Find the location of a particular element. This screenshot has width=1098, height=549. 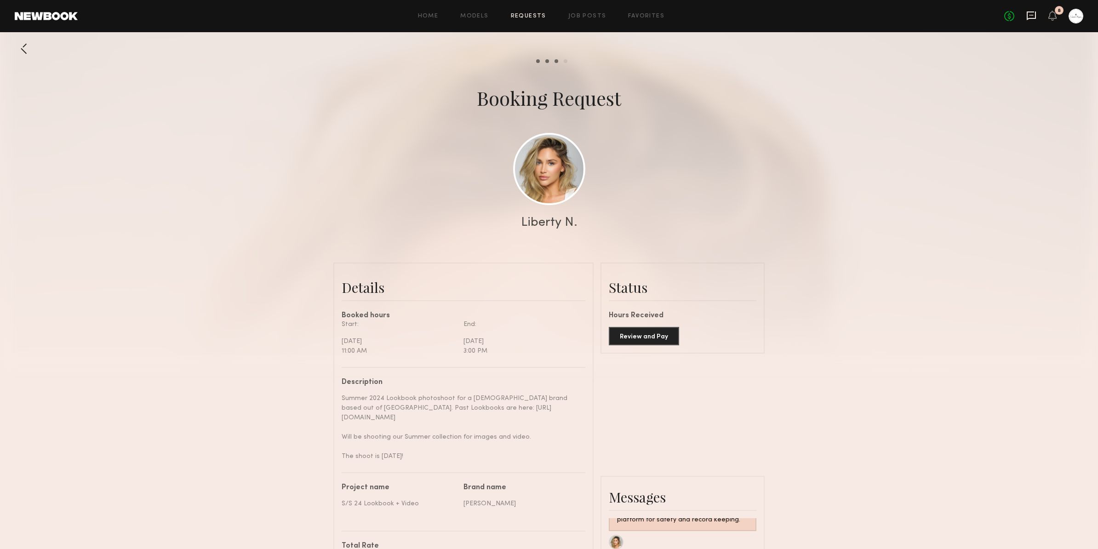

div: 3:00 PM is located at coordinates (521, 351).